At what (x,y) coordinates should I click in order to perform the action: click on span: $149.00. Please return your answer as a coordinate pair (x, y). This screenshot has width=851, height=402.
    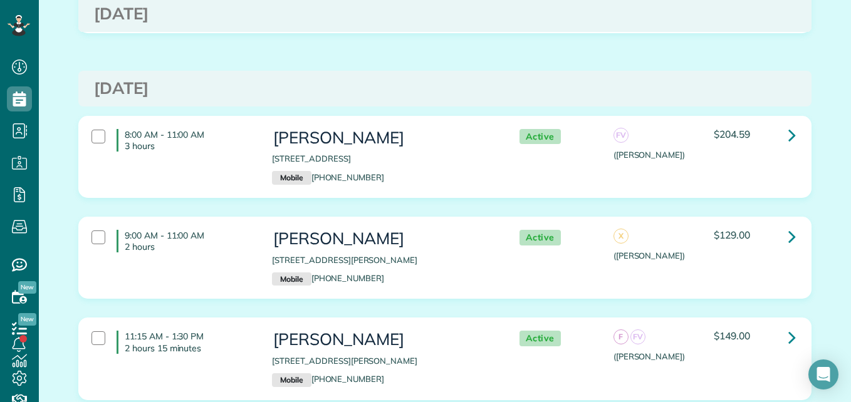
    Looking at the image, I should click on (732, 336).